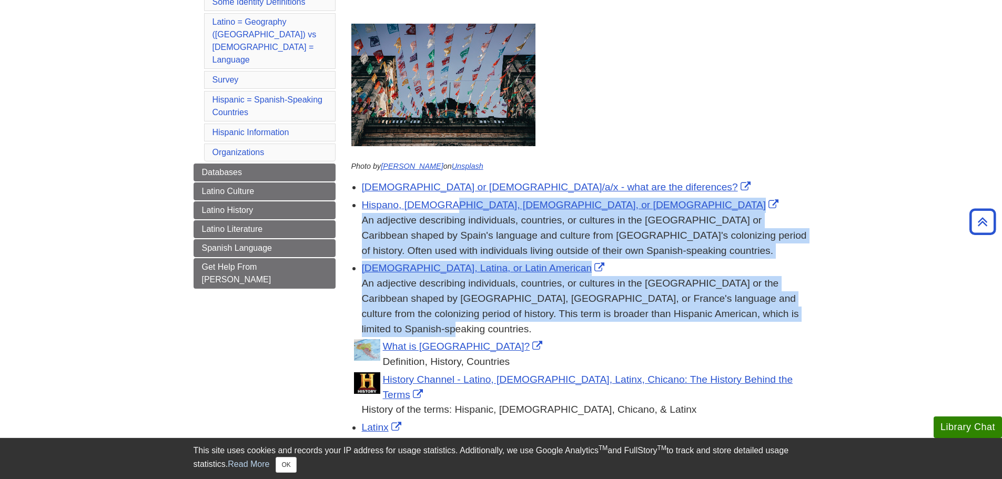 Image resolution: width=1002 pixels, height=479 pixels. Describe the element at coordinates (264, 248) in the screenshot. I see `a: Spanish Language` at that location.